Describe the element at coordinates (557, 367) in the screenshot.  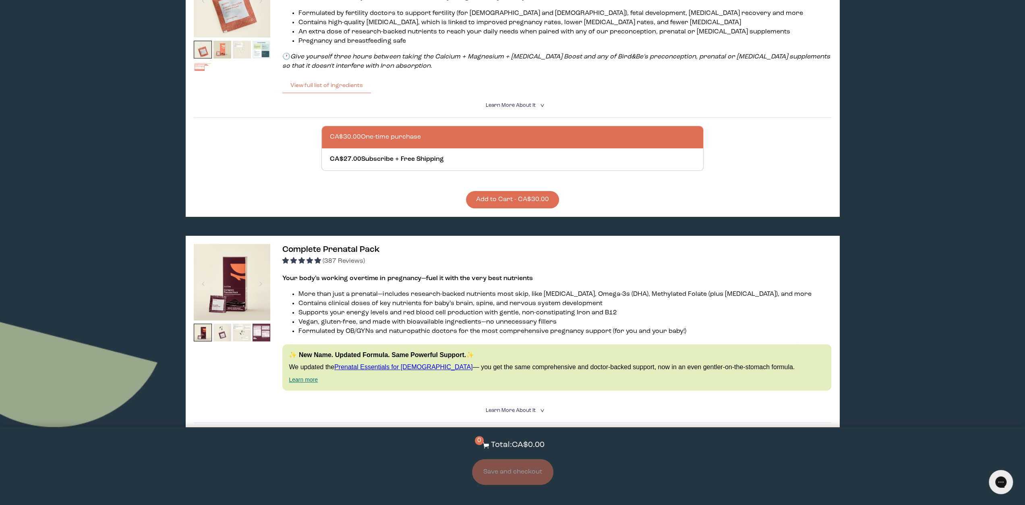
I see `p: We updated the — you get the same comprehensive and doctor-backed support, now in an even gentler...` at that location.